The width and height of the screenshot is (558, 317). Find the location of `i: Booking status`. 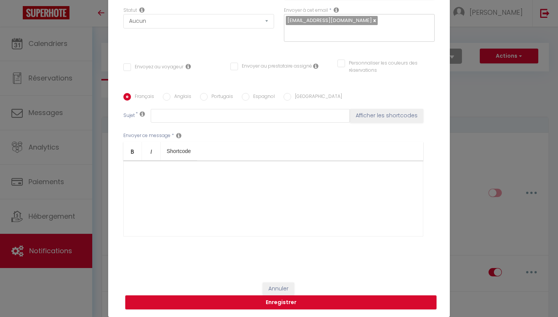

i: Booking status is located at coordinates (142, 10).